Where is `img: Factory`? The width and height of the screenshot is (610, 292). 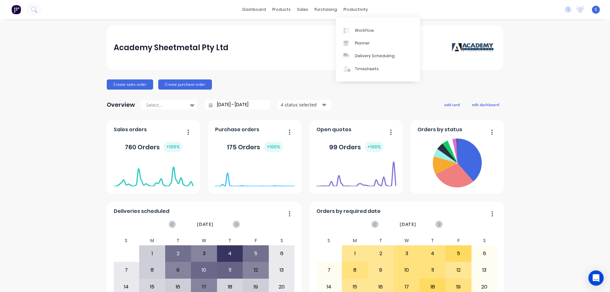 img: Factory is located at coordinates (16, 10).